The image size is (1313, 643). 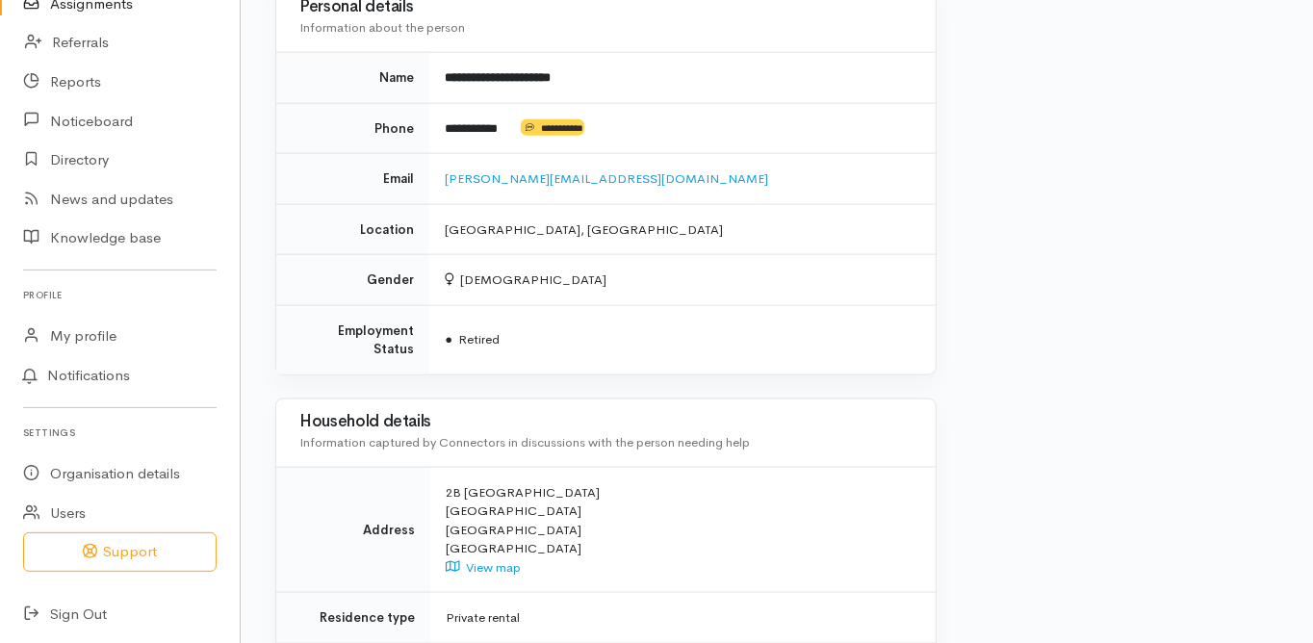 What do you see at coordinates (352, 340) in the screenshot?
I see `td: Employment Status` at bounding box center [352, 340].